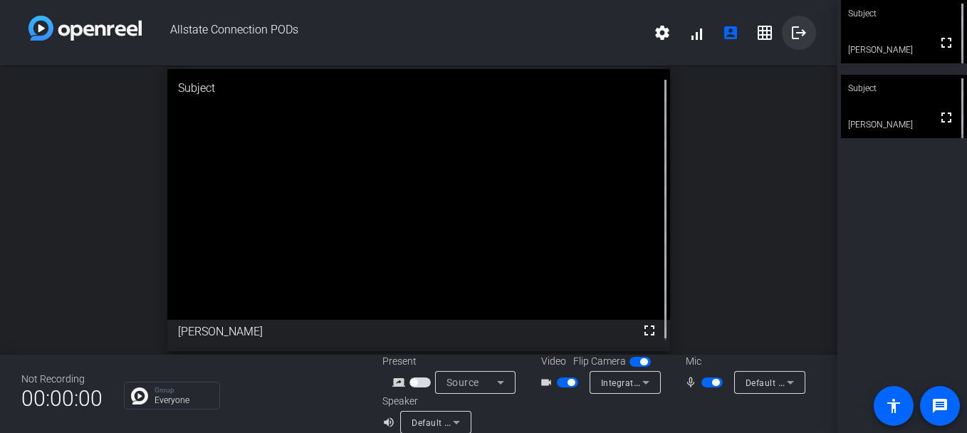 The height and width of the screenshot is (433, 967). I want to click on mat-icon: grid_on, so click(764, 33).